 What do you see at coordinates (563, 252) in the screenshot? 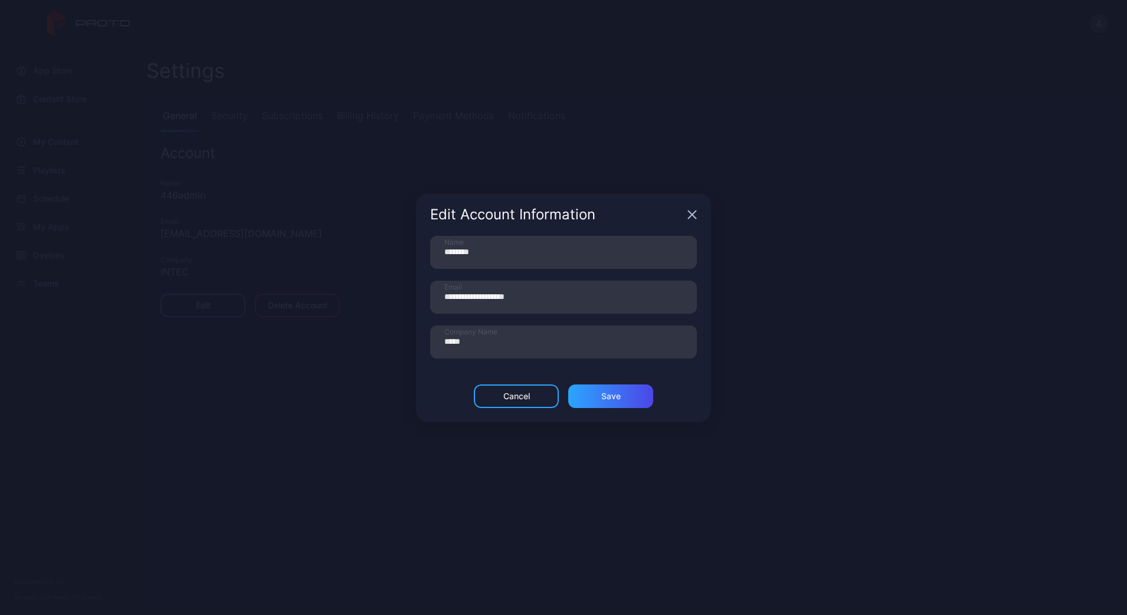
I see `input: Name` at bounding box center [563, 252].